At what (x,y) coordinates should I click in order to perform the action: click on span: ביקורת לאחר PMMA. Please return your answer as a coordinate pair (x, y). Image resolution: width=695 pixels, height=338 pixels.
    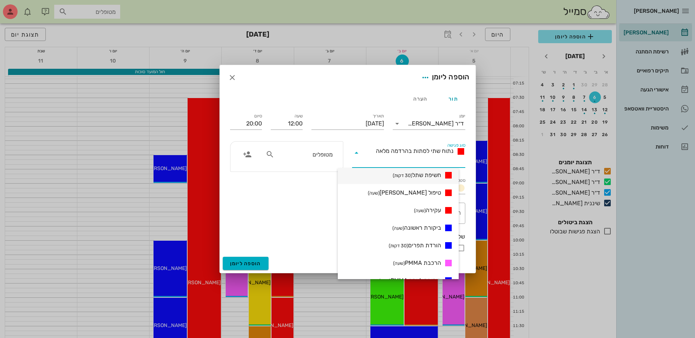
    Looking at the image, I should click on (410, 281).